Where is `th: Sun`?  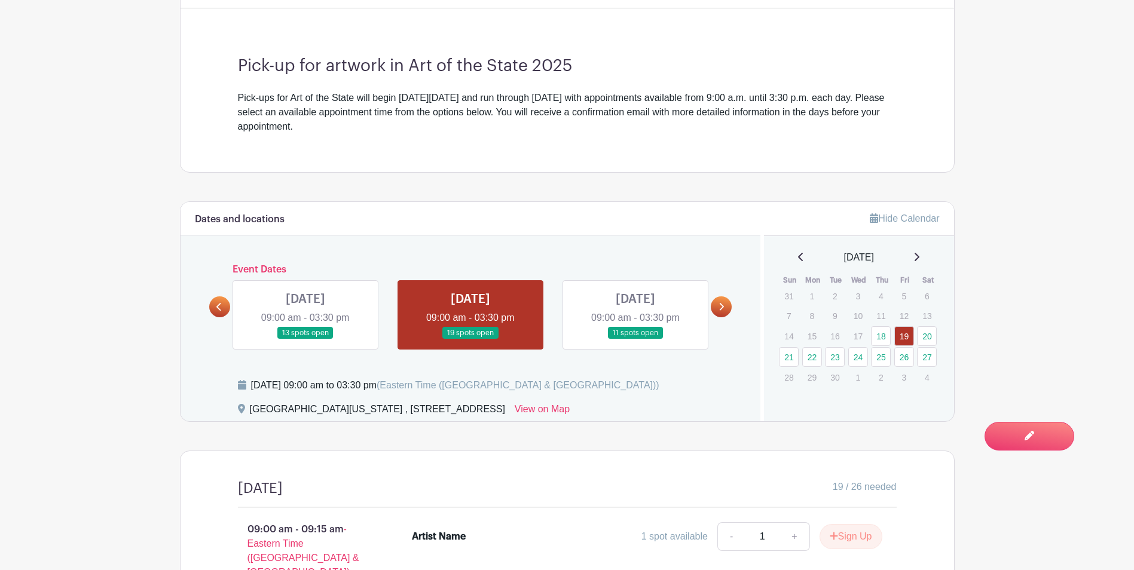
th: Sun is located at coordinates (789, 280).